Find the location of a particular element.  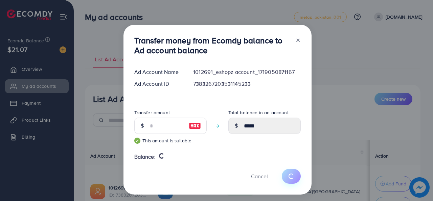

button: Cancel is located at coordinates (259, 175).